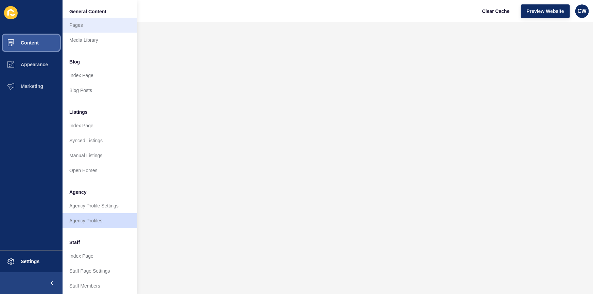  What do you see at coordinates (78, 112) in the screenshot?
I see `span: Listings` at bounding box center [78, 112].